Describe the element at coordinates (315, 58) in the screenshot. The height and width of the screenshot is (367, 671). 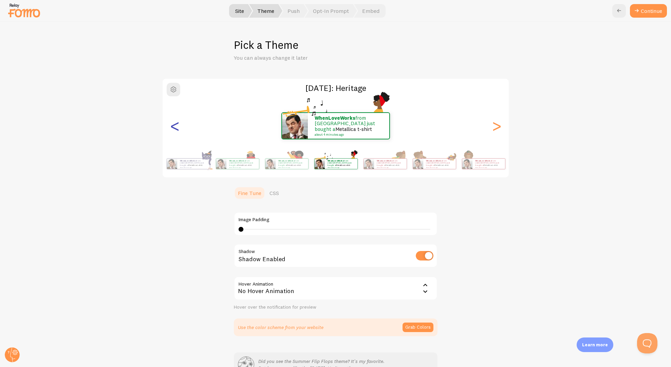
I see `p: You can always change it later` at that location.